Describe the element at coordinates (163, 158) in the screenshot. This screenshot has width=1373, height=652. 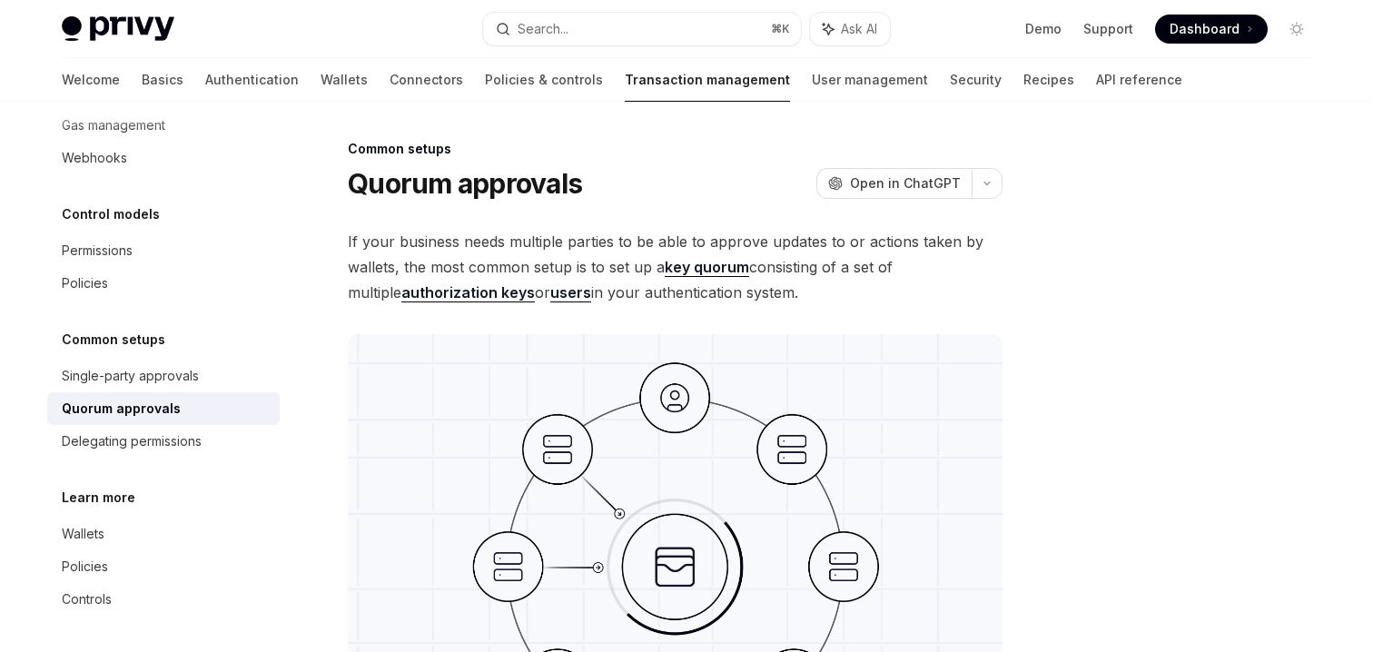
I see `a: Webhooks` at that location.